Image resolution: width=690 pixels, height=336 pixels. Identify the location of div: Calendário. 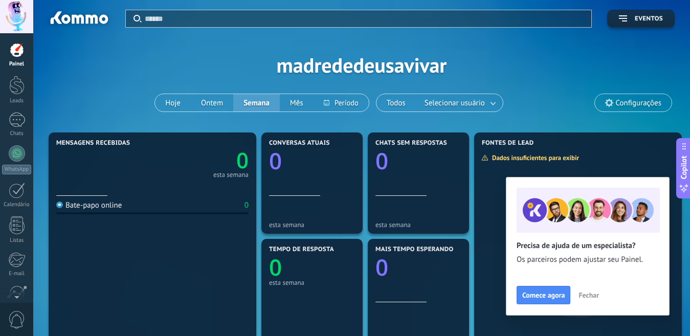
(17, 205).